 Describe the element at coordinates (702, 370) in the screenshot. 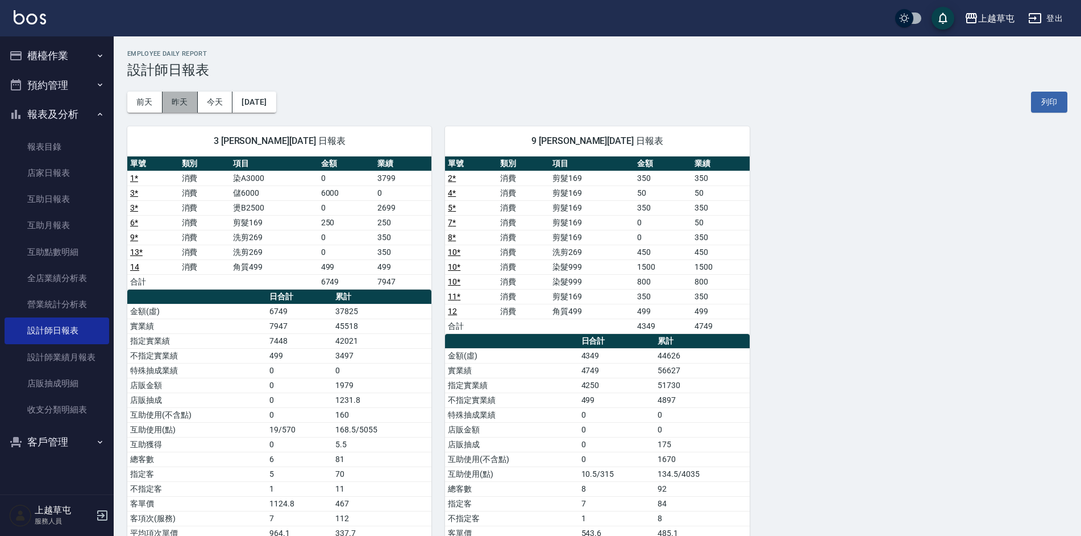

I see `td: 56627` at that location.